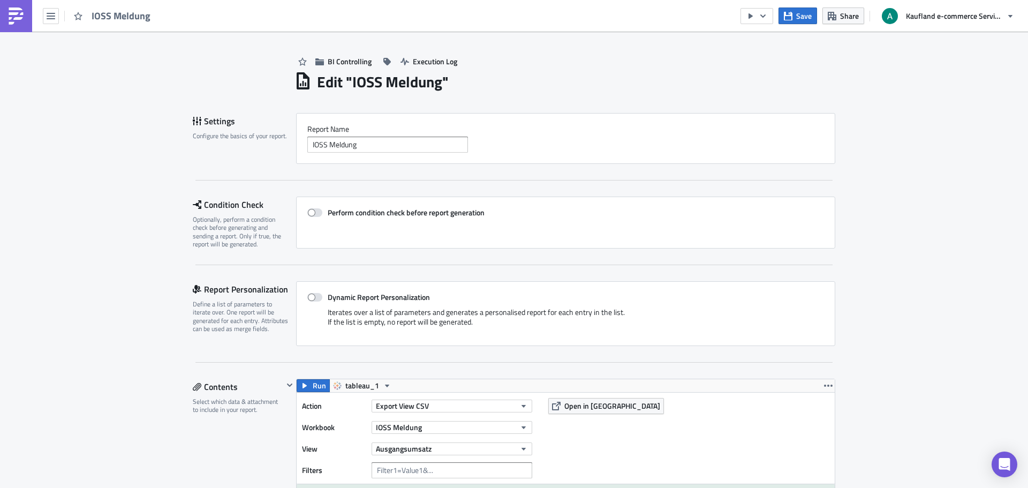 This screenshot has height=488, width=1028. I want to click on div: Define a list of parameters to iterate over. One report will be generated for each entry. Attribu..., so click(241, 317).